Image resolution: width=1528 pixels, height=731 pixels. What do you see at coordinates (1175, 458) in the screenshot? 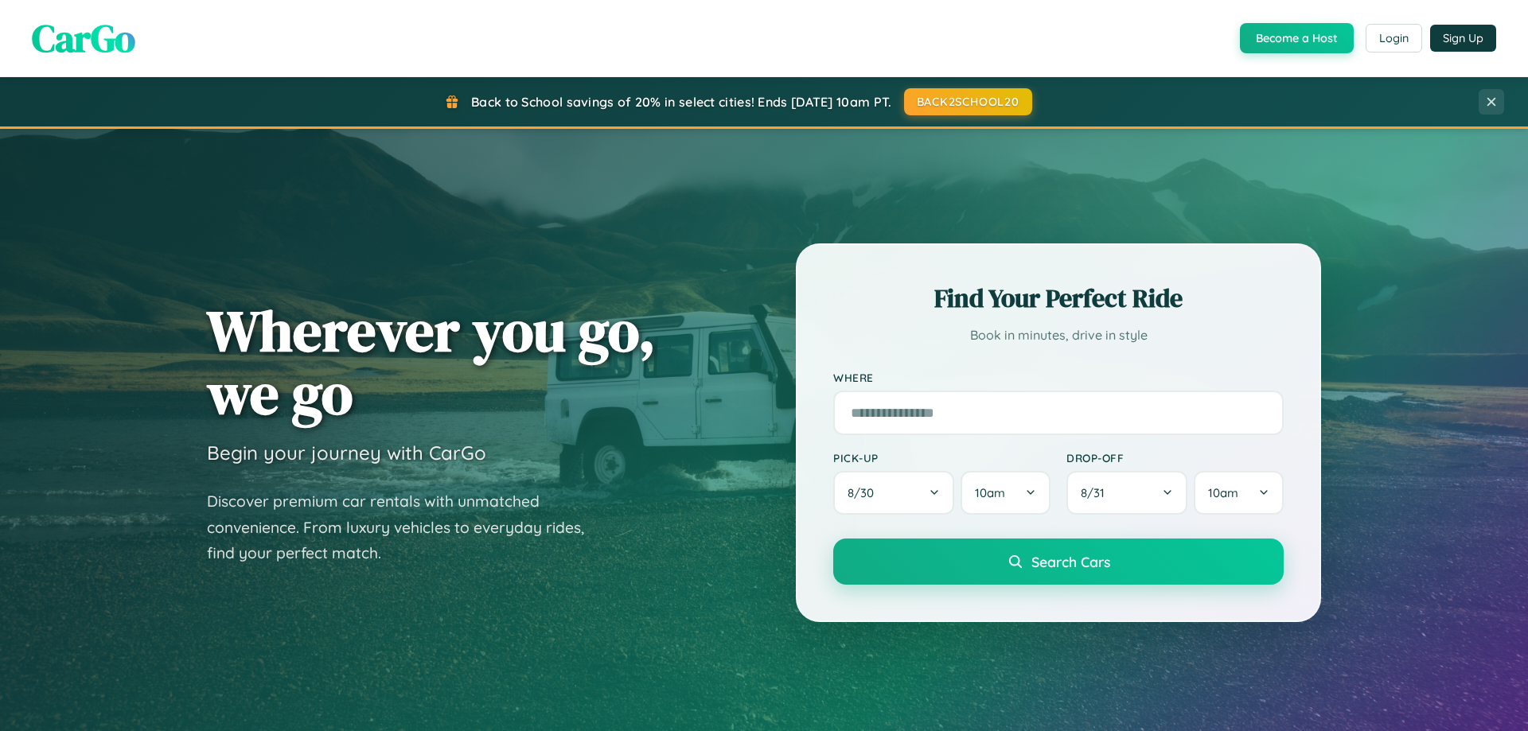
I see `label: Drop-off` at bounding box center [1175, 458].